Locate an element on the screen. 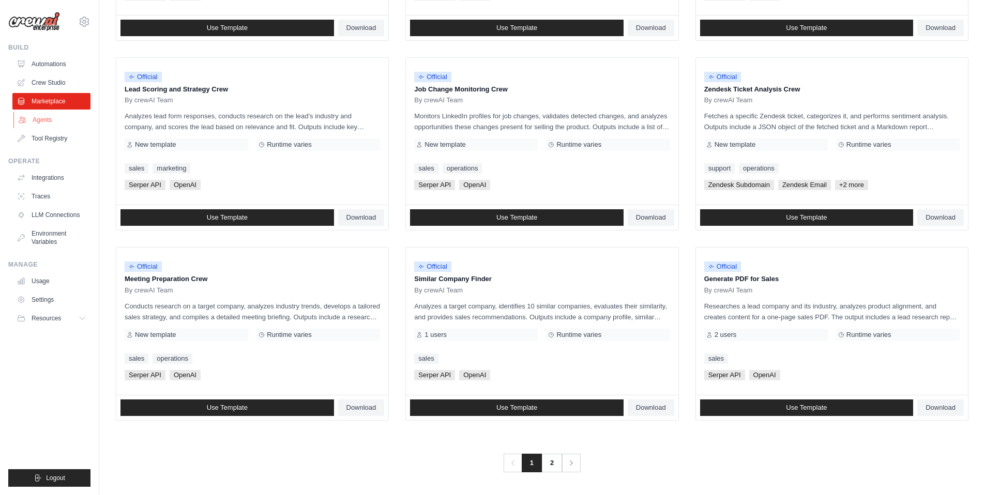 The height and width of the screenshot is (495, 985). a: Marketplace is located at coordinates (51, 101).